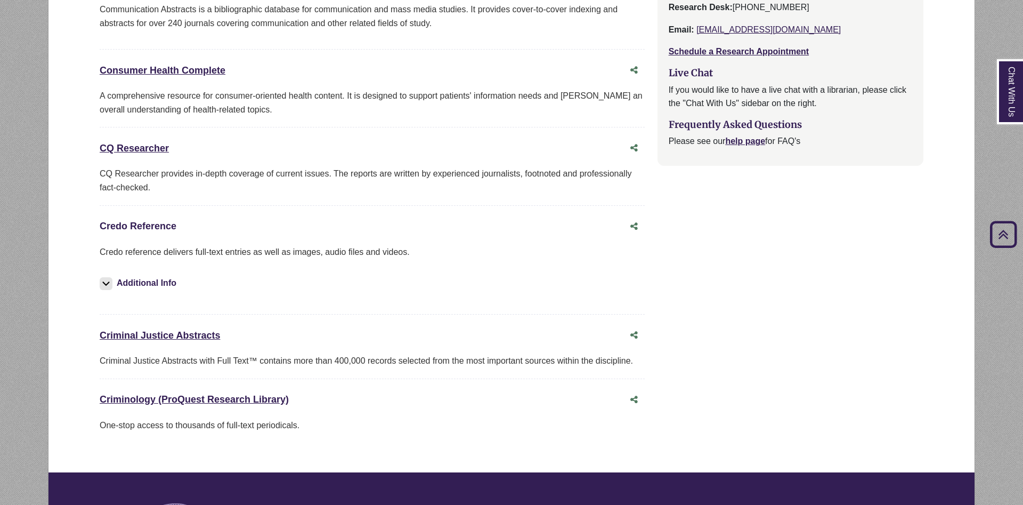 The width and height of the screenshot is (1023, 505). Describe the element at coordinates (745, 141) in the screenshot. I see `a: help page` at that location.